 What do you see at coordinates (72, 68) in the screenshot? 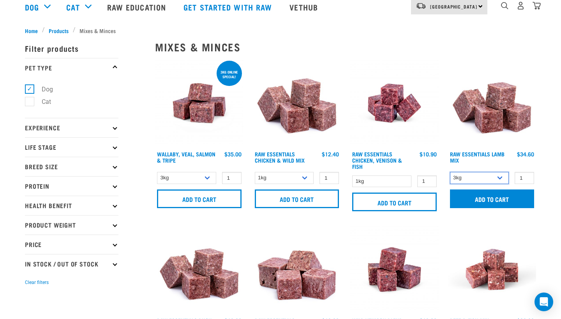
I see `p: Pet Type` at bounding box center [72, 68].